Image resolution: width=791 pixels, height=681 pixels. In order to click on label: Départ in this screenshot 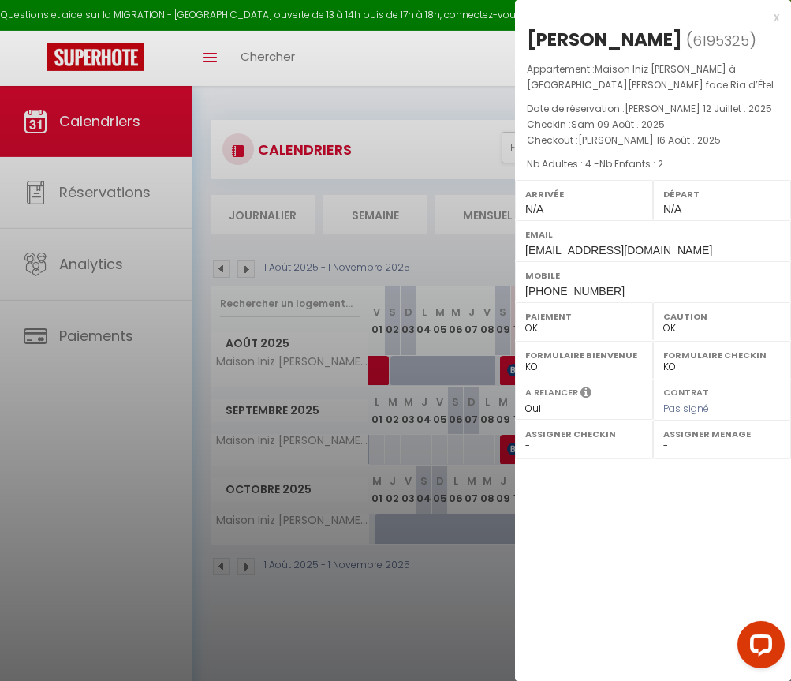, I will do `click(722, 194)`.